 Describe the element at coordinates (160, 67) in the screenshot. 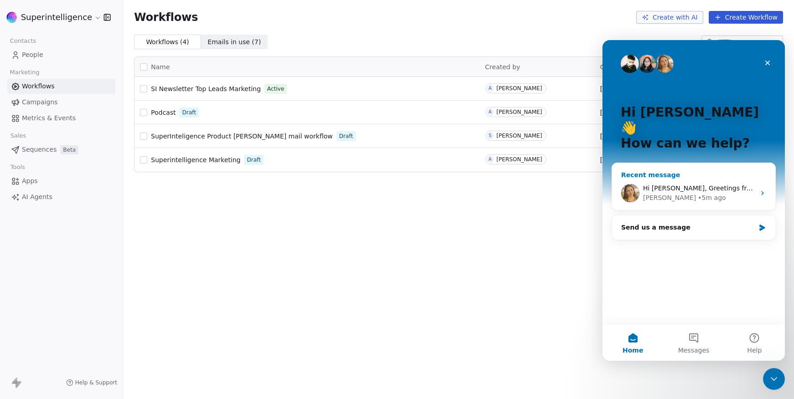

I see `span: Name` at that location.